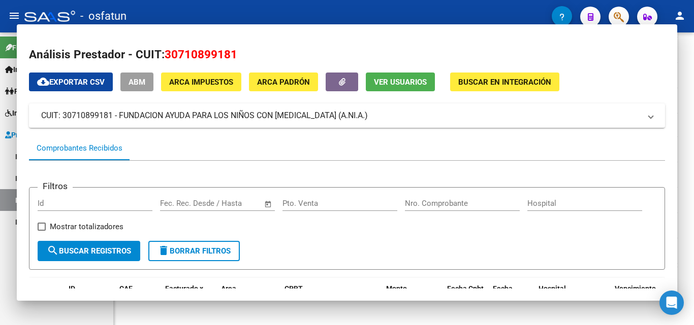  What do you see at coordinates (164, 251) in the screenshot?
I see `mat-icon: delete` at bounding box center [164, 251].